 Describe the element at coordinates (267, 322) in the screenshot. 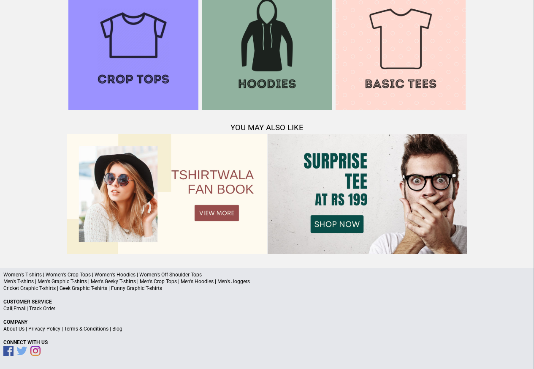

I see `p: Company` at that location.